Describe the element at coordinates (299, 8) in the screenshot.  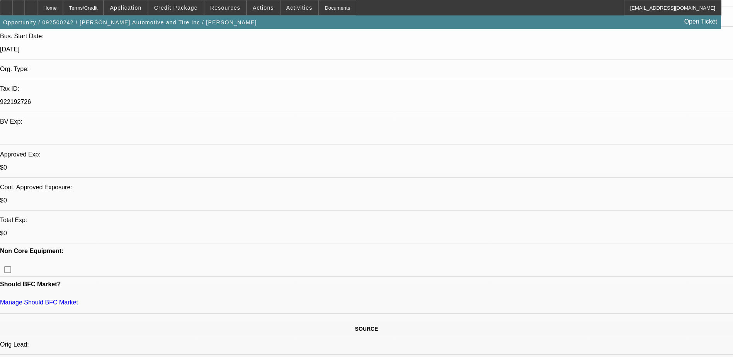
I see `span: Activities` at that location.